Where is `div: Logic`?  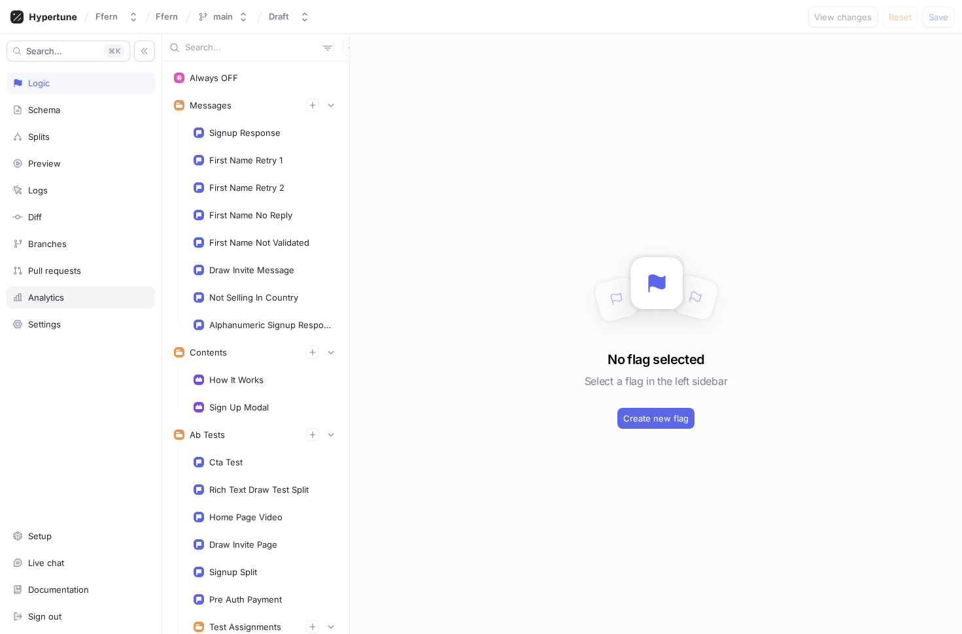 div: Logic is located at coordinates (39, 83).